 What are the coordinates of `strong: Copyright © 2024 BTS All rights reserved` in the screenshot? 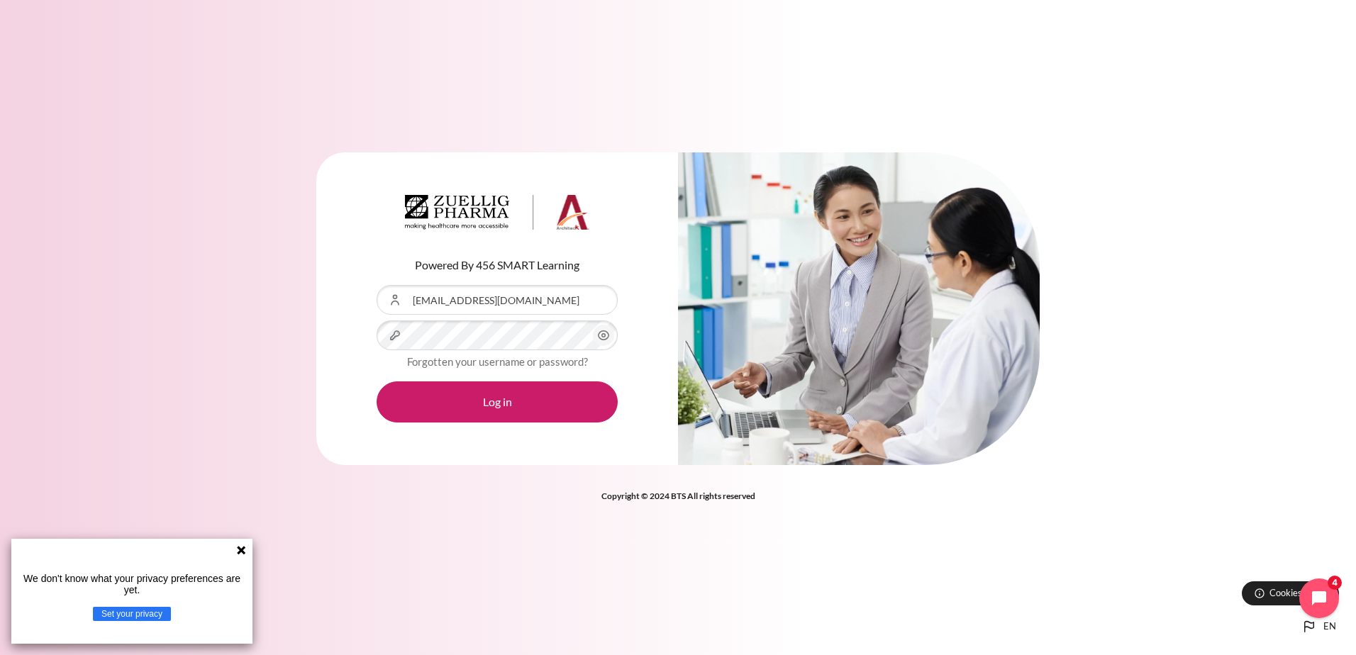 It's located at (678, 496).